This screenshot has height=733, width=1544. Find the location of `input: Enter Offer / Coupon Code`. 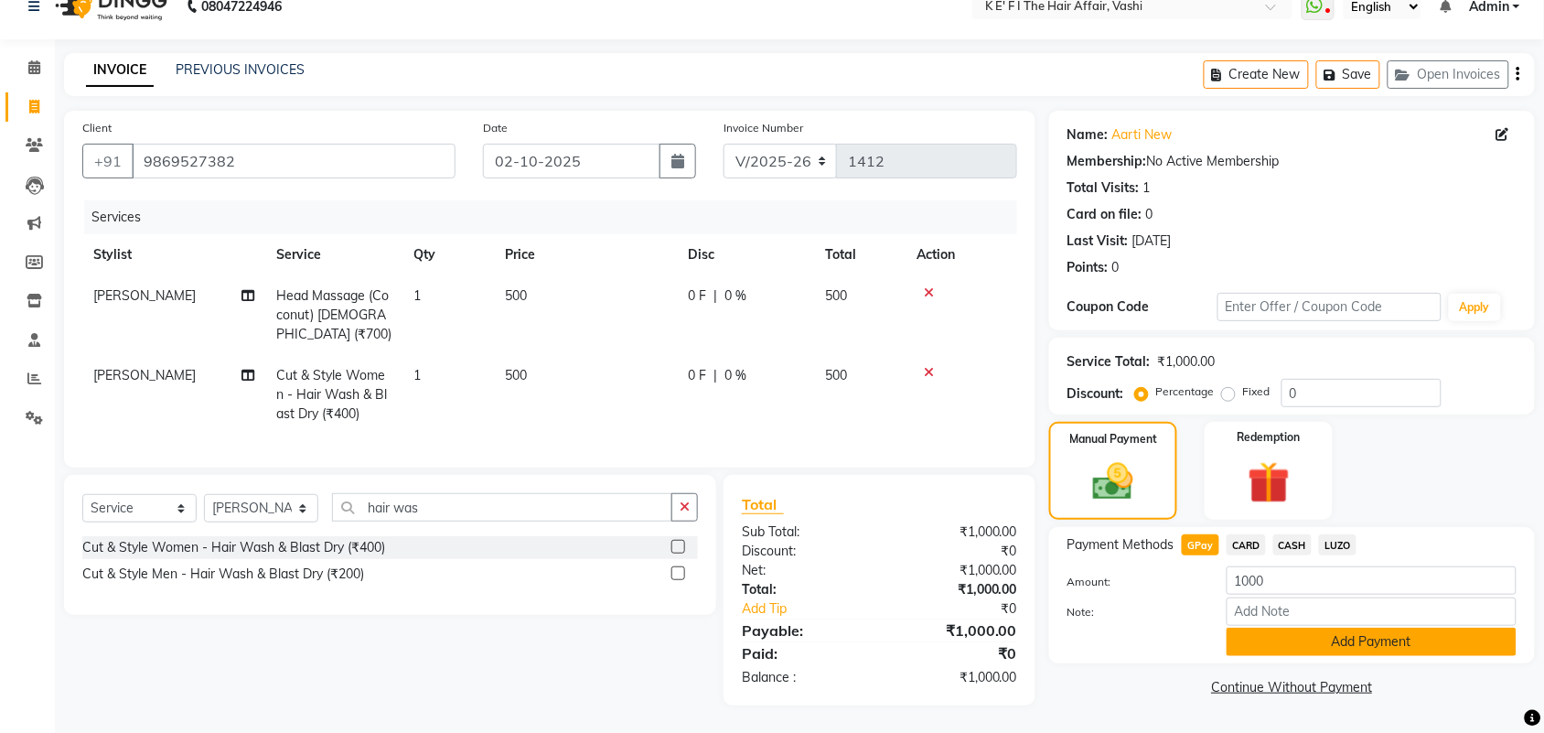

input: Enter Offer / Coupon Code is located at coordinates (1329, 306).